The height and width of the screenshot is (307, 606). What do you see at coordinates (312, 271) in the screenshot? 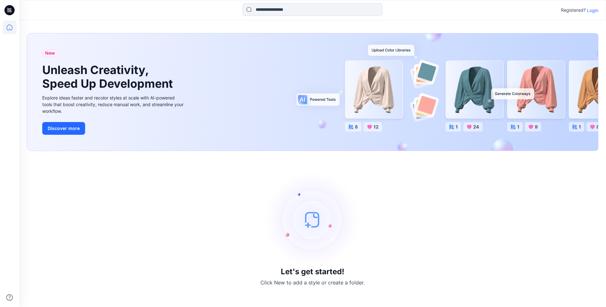
I see `h3: Let's get started!` at bounding box center [312, 271].